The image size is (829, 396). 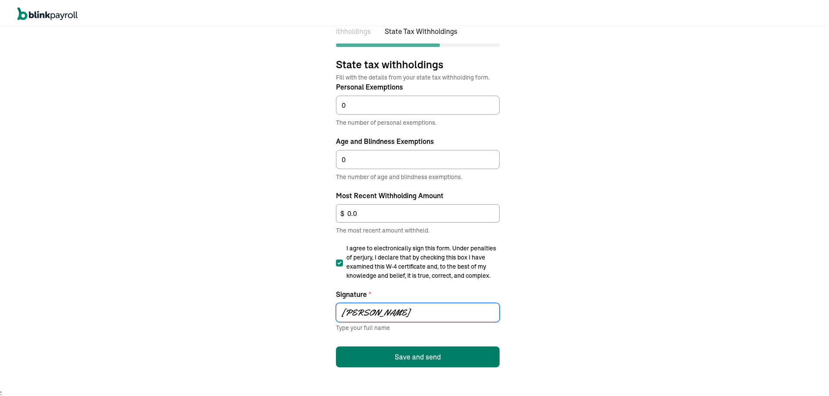 What do you see at coordinates (418, 356) in the screenshot?
I see `button: Save and send` at bounding box center [418, 356].